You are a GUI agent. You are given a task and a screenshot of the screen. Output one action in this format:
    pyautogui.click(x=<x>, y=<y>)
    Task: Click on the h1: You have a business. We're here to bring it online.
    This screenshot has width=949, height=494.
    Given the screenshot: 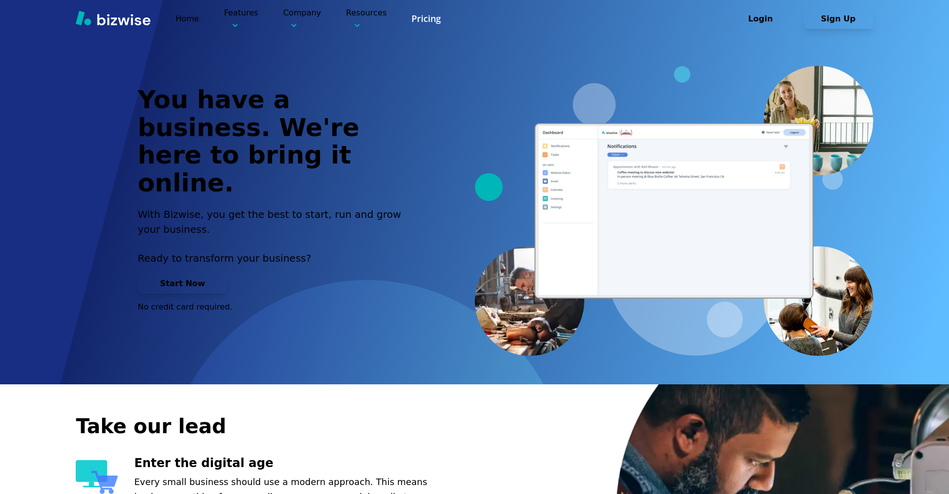 What is the action you would take?
    pyautogui.click(x=275, y=142)
    